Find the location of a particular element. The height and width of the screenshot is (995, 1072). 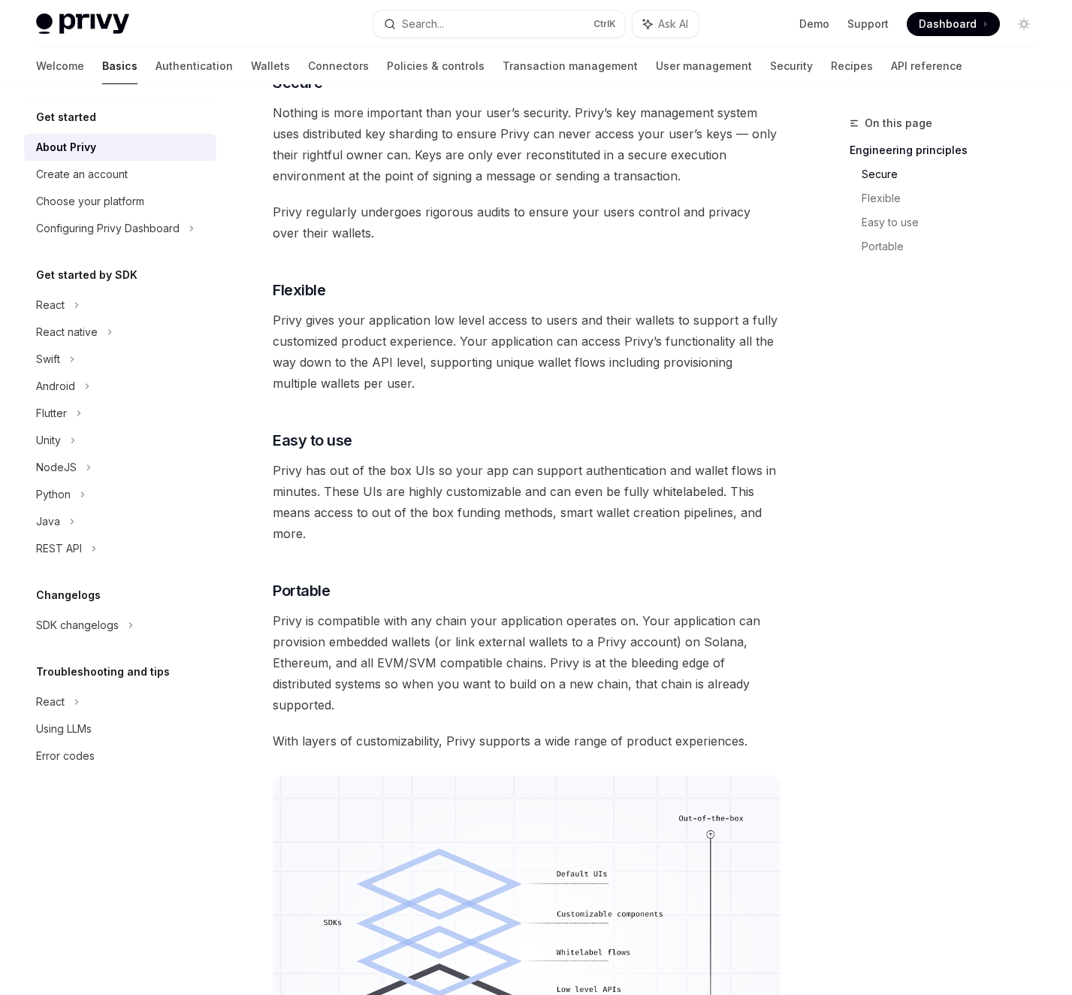

a: About Privy is located at coordinates (120, 147).